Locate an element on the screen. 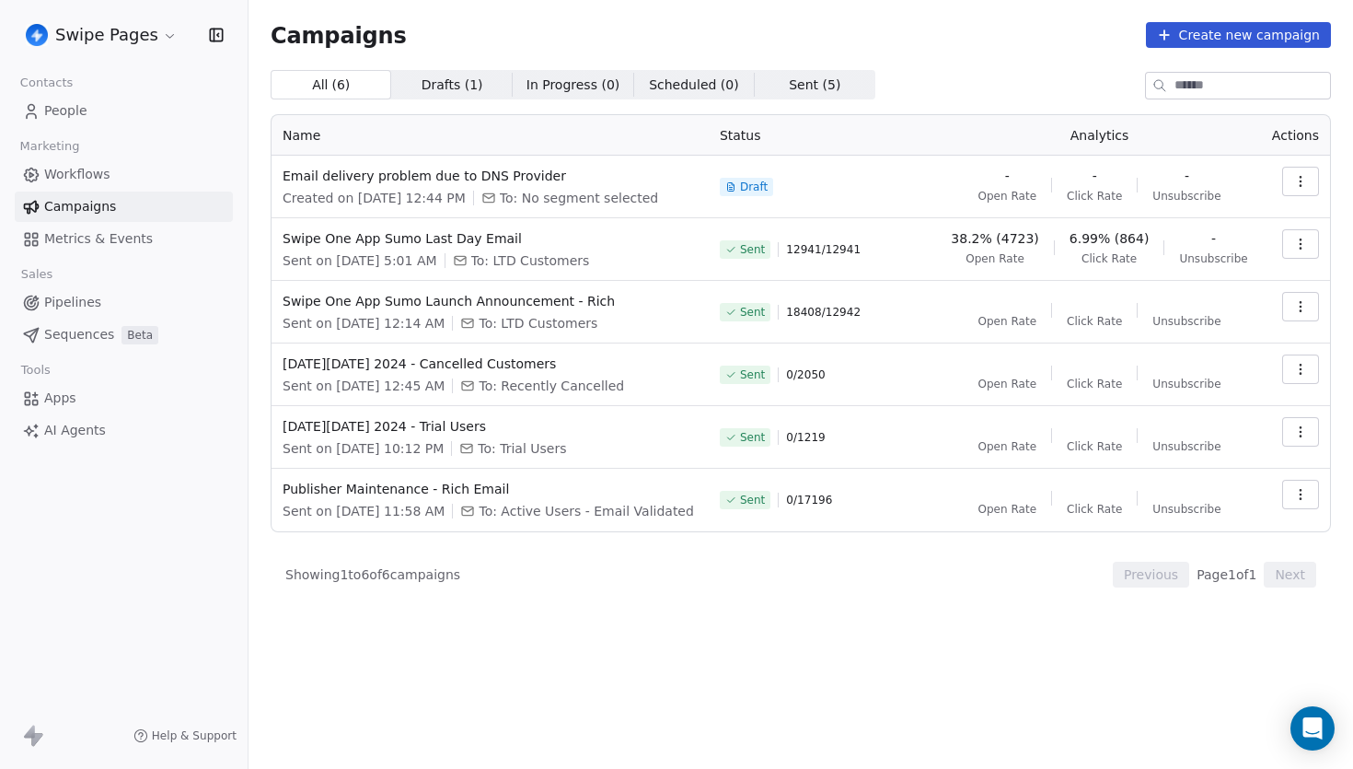 Image resolution: width=1353 pixels, height=769 pixels. div: Open Intercom Messenger is located at coordinates (1313, 728).